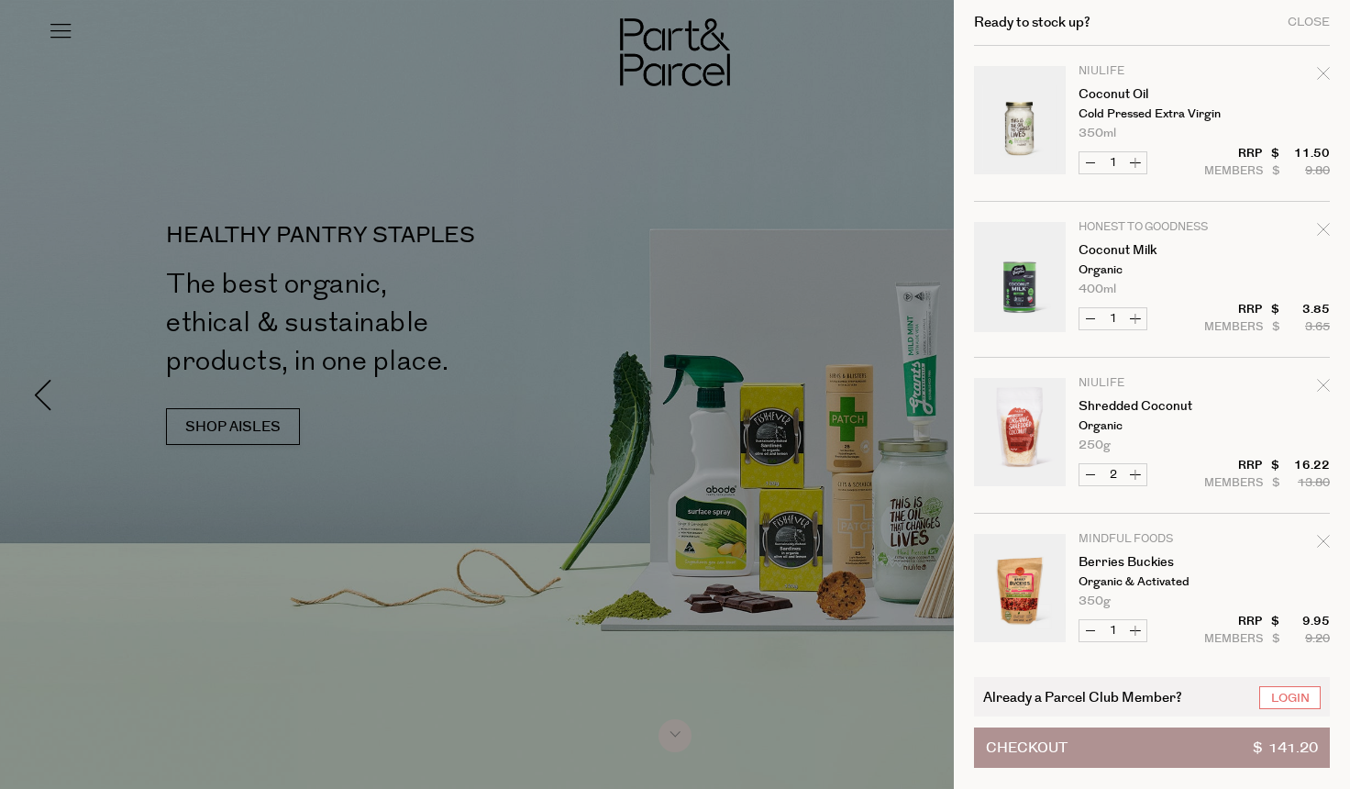 Image resolution: width=1350 pixels, height=789 pixels. I want to click on div: Close, so click(1309, 22).